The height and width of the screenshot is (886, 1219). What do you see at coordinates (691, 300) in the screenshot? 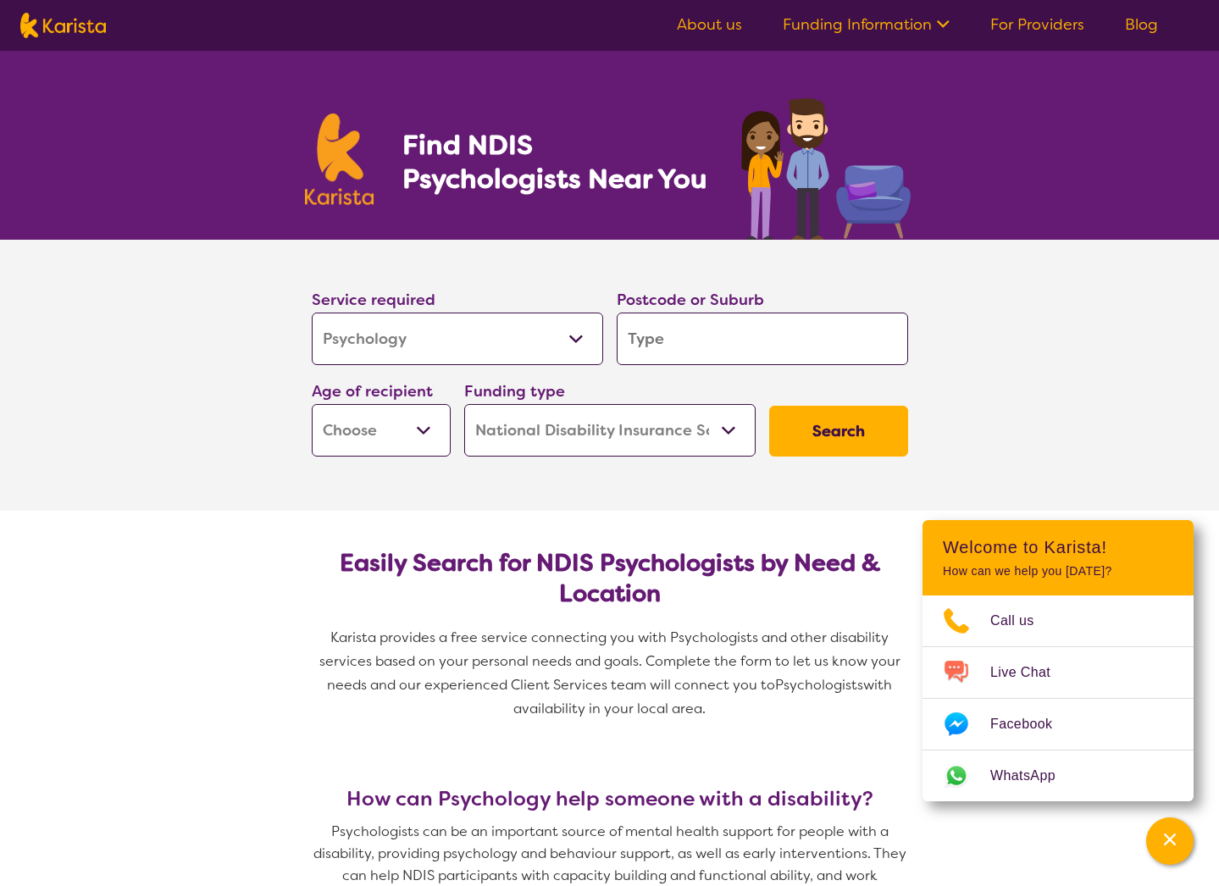
I see `label: Postcode or Suburb` at bounding box center [691, 300].